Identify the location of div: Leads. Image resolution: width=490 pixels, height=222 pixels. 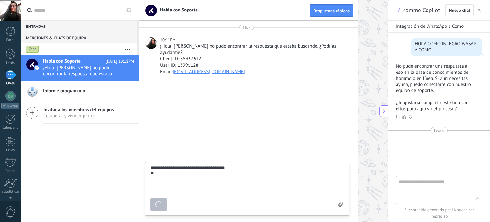
(11, 63).